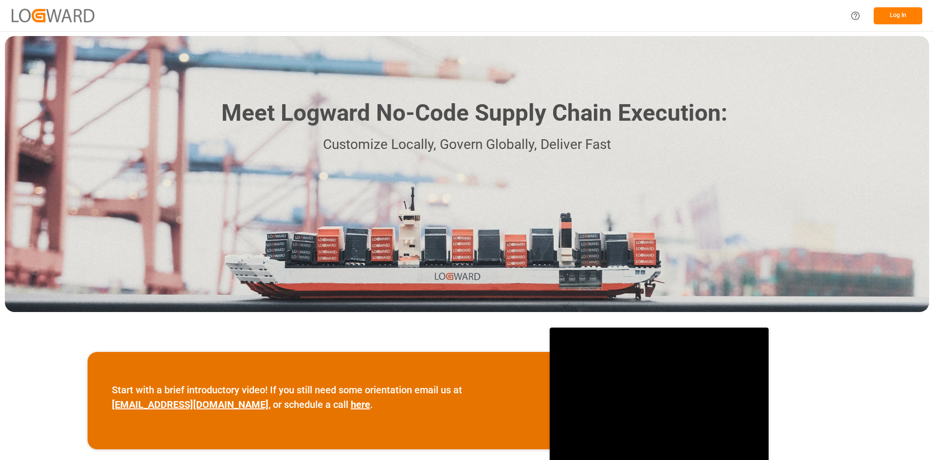 The image size is (934, 460). What do you see at coordinates (898, 16) in the screenshot?
I see `button: Log In` at bounding box center [898, 16].